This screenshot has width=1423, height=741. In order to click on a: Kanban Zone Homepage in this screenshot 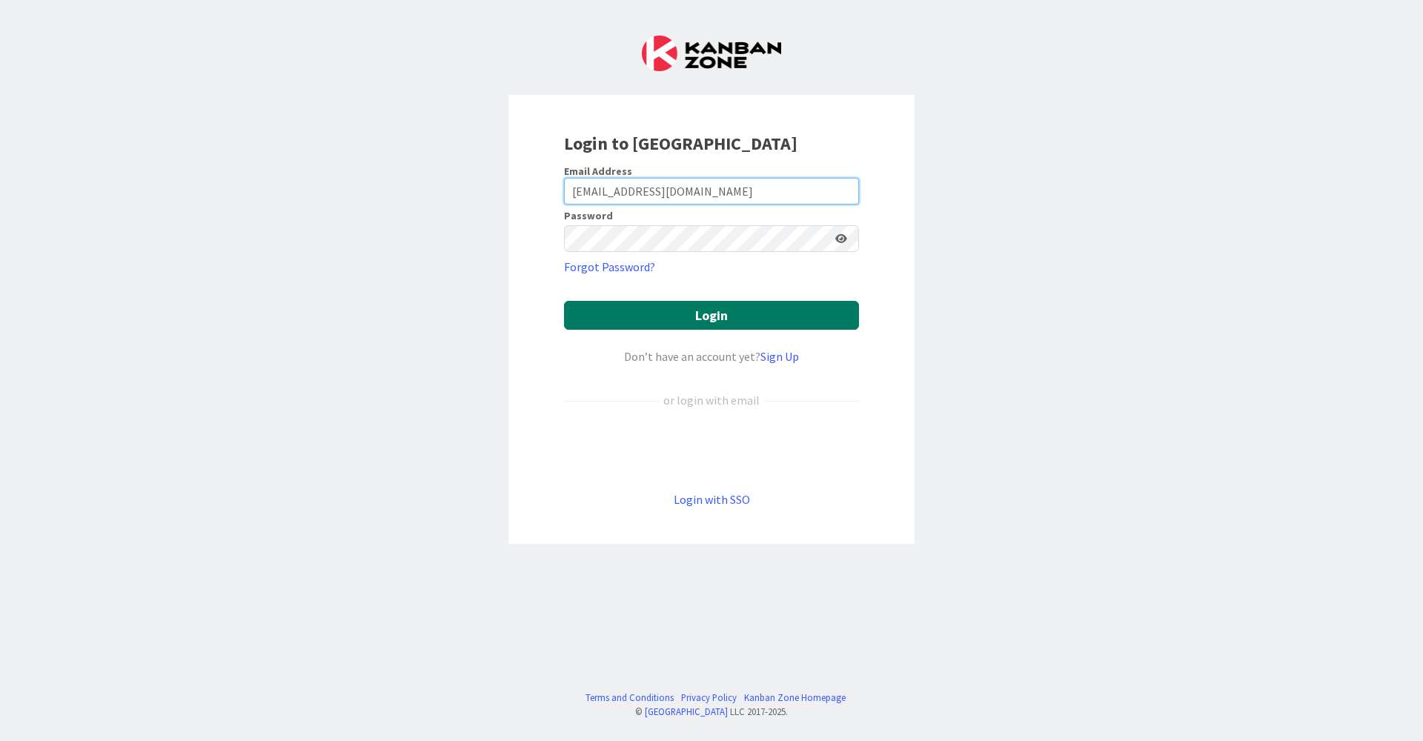, I will do `click(795, 698)`.